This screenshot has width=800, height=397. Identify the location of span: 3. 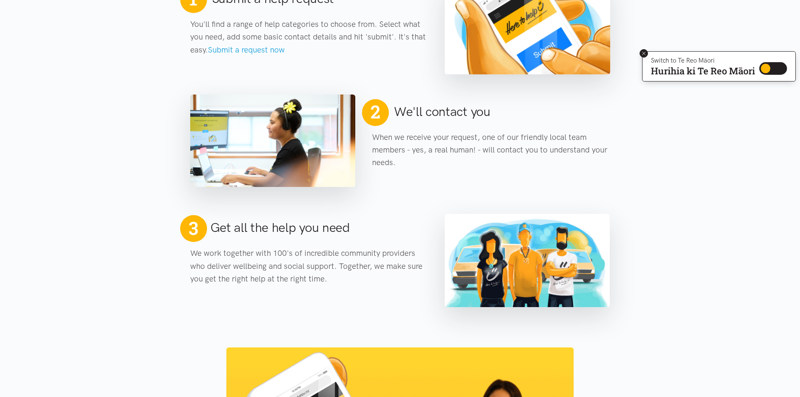
(193, 228).